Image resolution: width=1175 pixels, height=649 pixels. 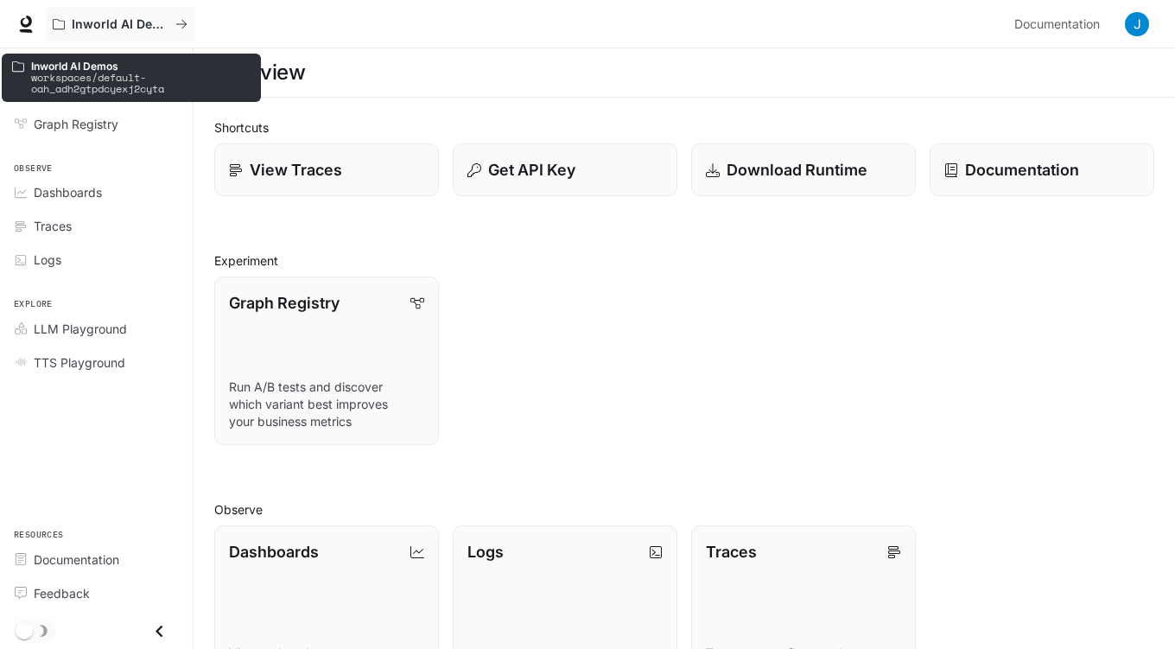 I want to click on h2: Experiment, so click(x=685, y=260).